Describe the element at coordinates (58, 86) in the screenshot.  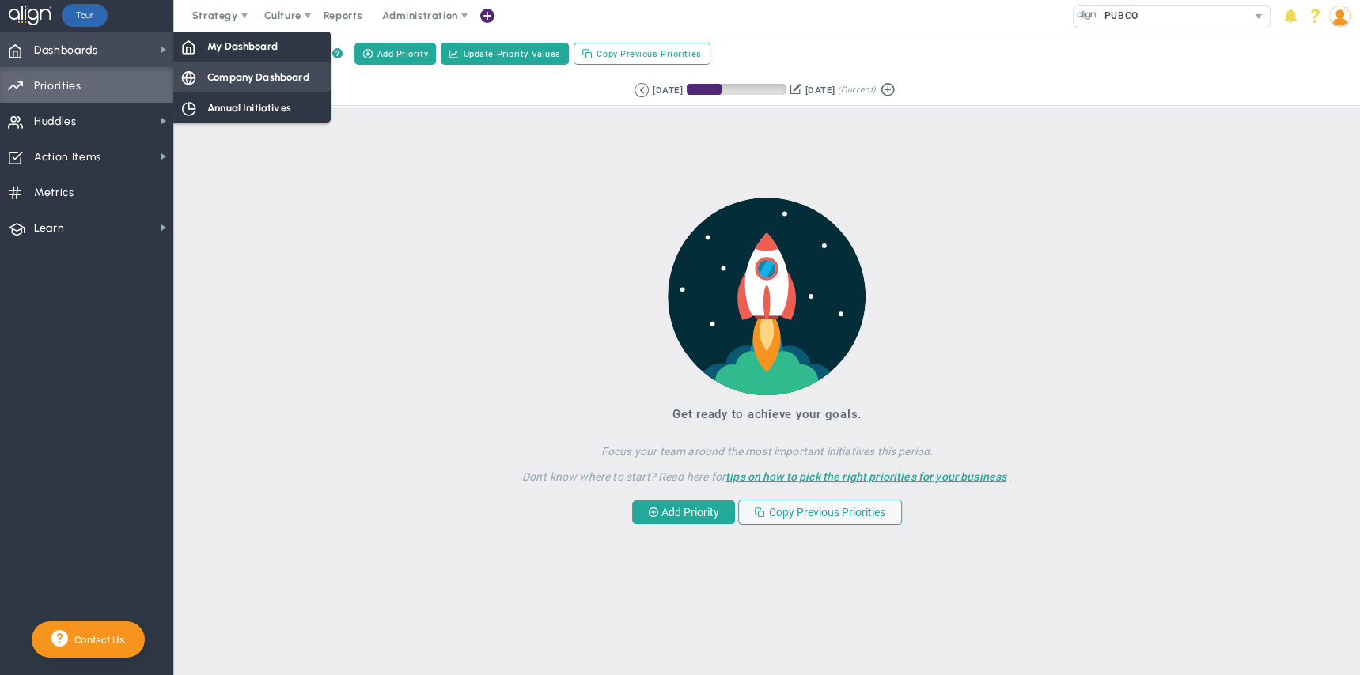
I see `span: Priorities` at that location.